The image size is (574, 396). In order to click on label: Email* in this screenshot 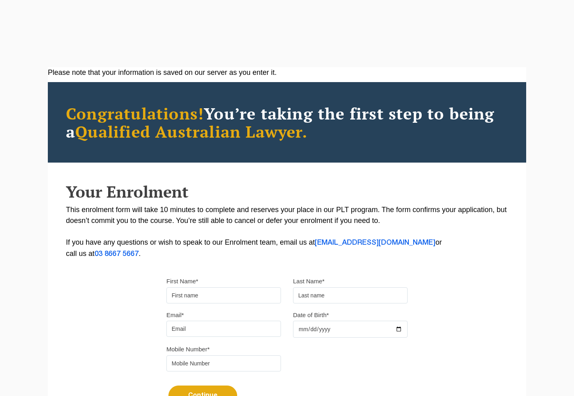, I will do `click(175, 315)`.